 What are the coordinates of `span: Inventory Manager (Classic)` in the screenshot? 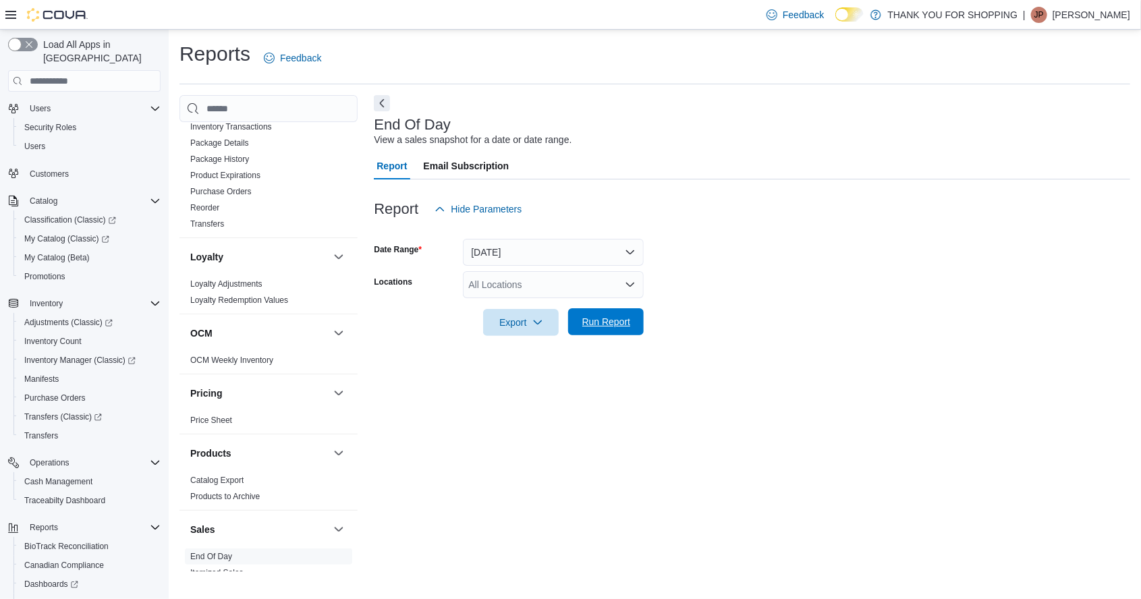 It's located at (90, 360).